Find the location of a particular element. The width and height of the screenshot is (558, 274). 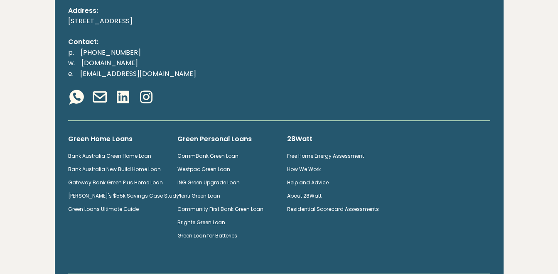

span: e. is located at coordinates (71, 73).